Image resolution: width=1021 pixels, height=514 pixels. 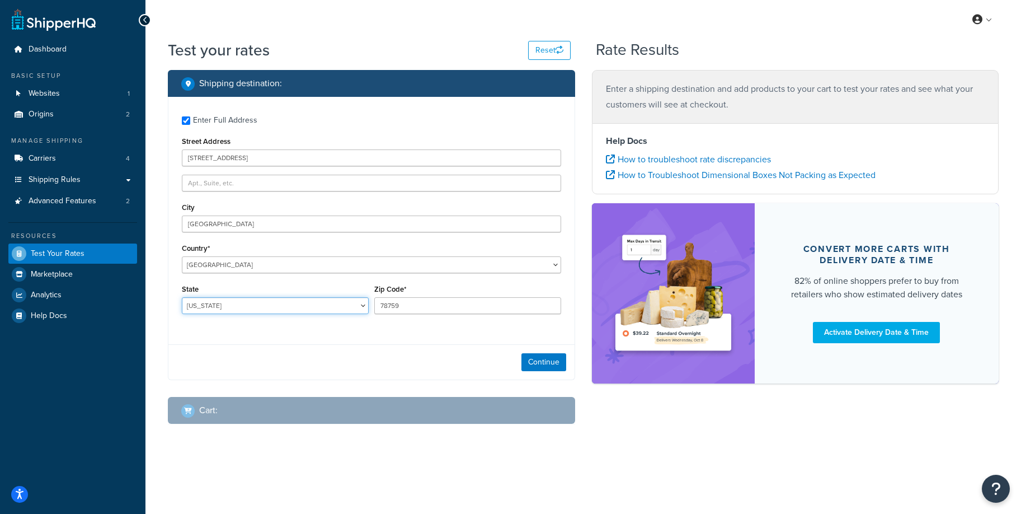 I want to click on a: Dashboard, so click(x=73, y=49).